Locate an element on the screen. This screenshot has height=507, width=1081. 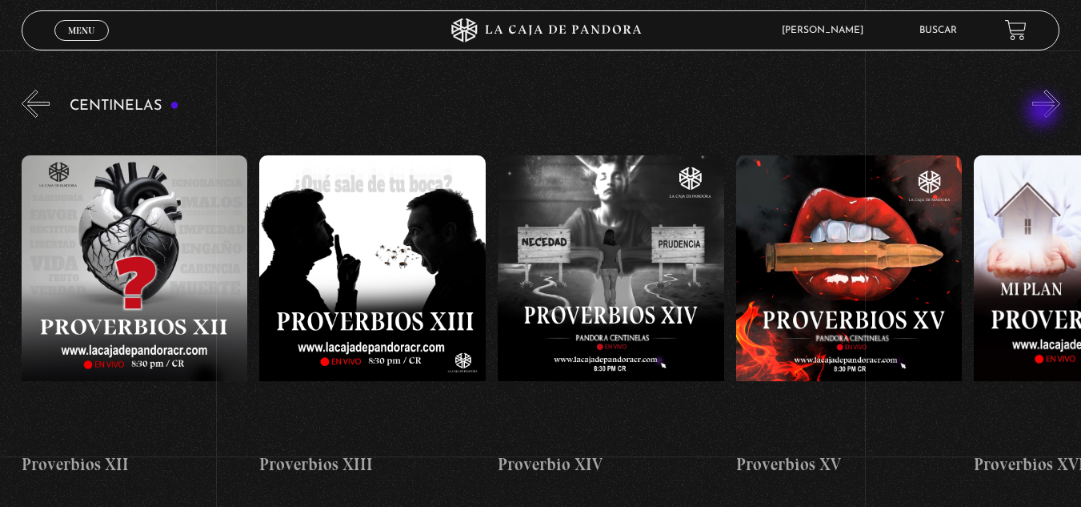
h4: Proverbios XII is located at coordinates (134, 464).